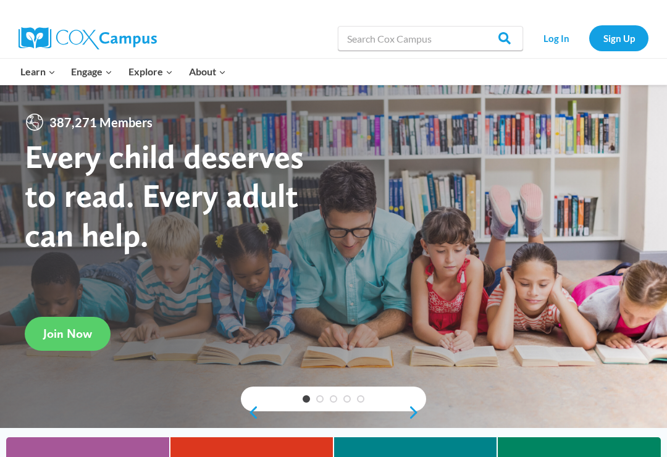 Image resolution: width=667 pixels, height=457 pixels. Describe the element at coordinates (207, 72) in the screenshot. I see `span: About` at that location.